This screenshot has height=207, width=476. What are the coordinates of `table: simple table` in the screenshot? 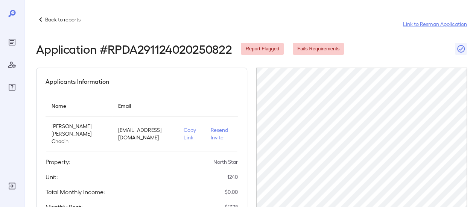 It's located at (141, 123).